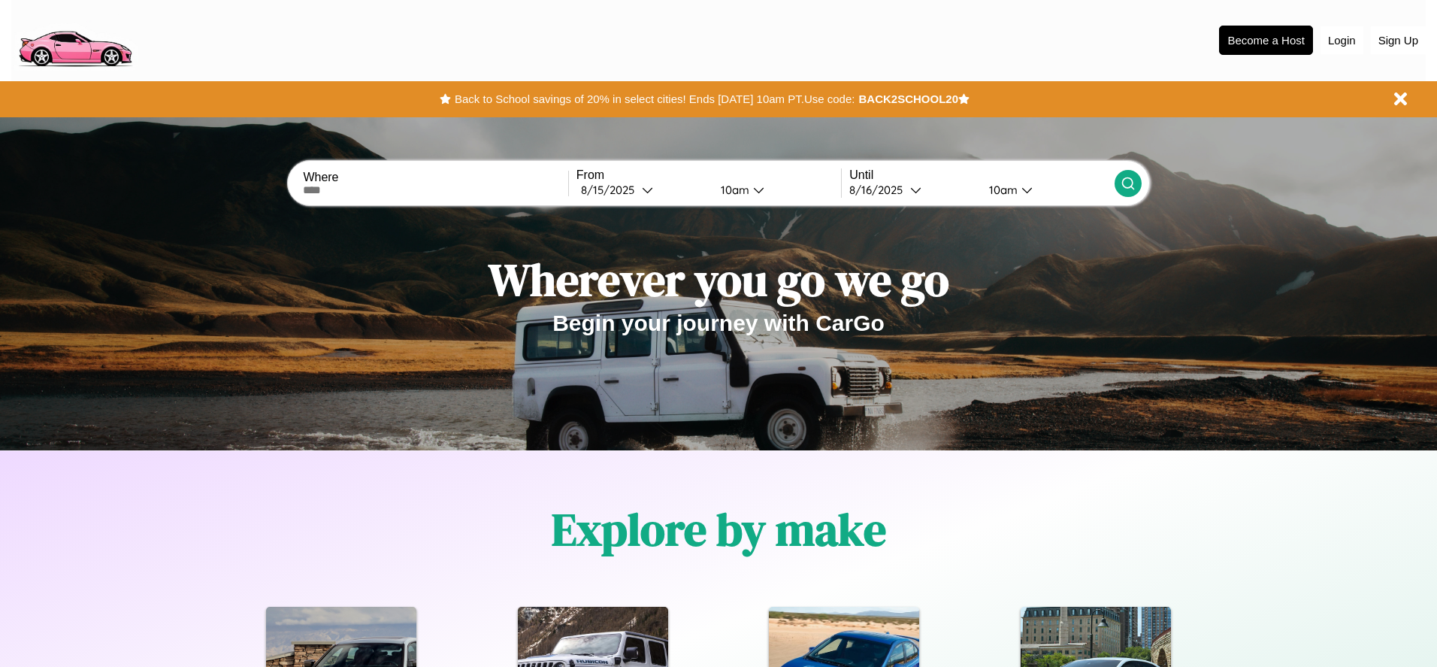 The width and height of the screenshot is (1437, 667). I want to click on button: Sign Up, so click(1398, 40).